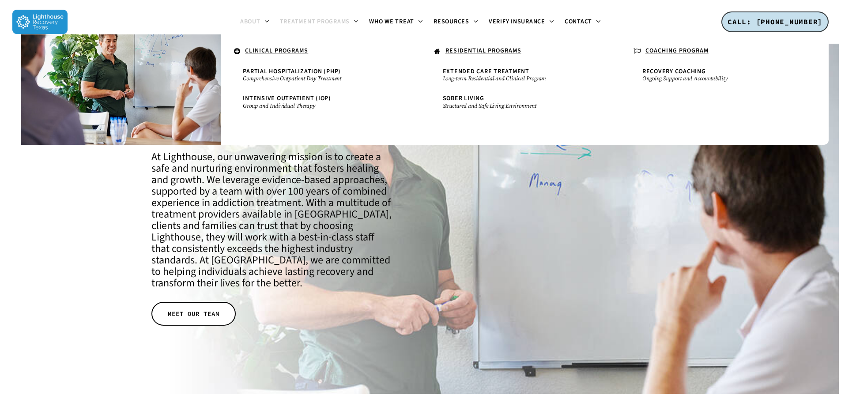 This screenshot has width=841, height=417. I want to click on span: Sober Living, so click(464, 98).